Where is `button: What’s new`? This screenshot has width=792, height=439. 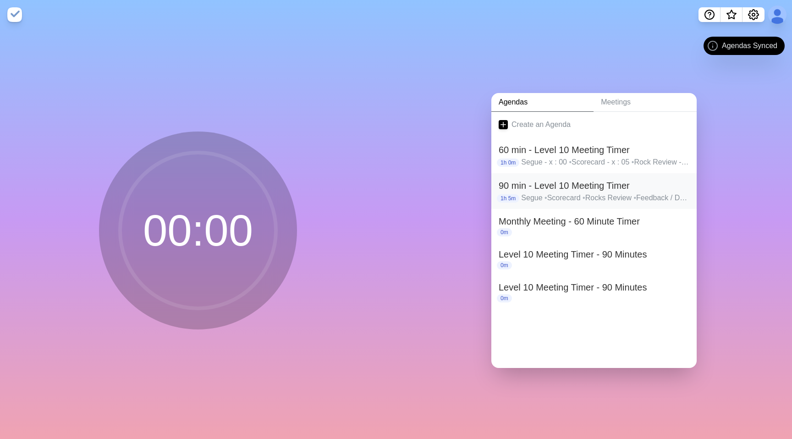
button: What’s new is located at coordinates (731, 15).